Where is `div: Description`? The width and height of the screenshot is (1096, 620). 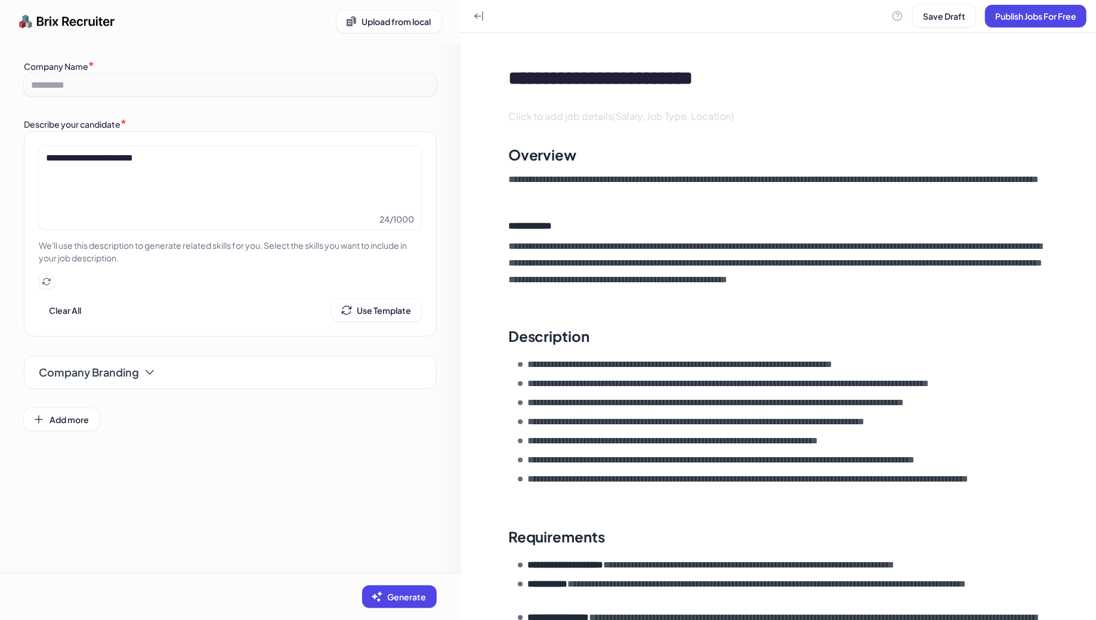
div: Description is located at coordinates (549, 336).